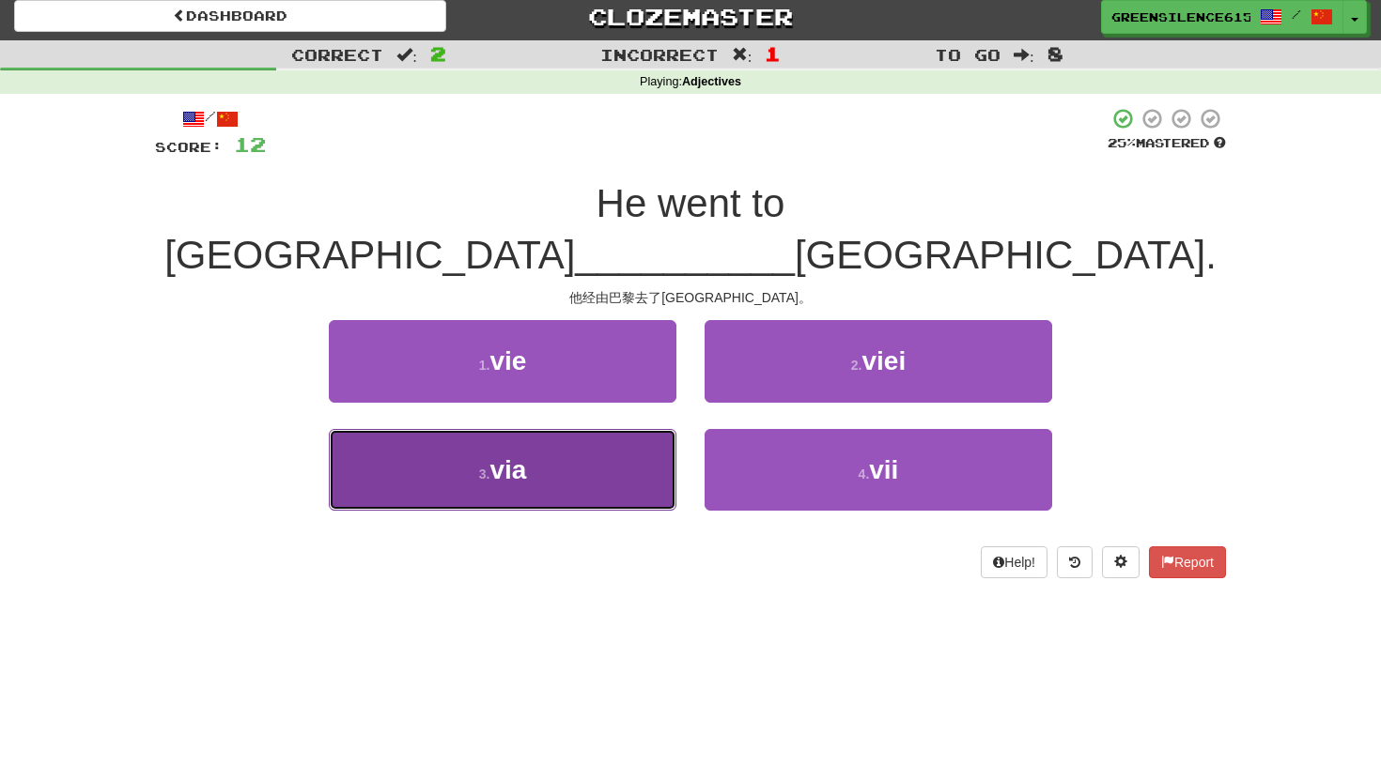  What do you see at coordinates (507, 470) in the screenshot?
I see `span: via` at bounding box center [507, 470].